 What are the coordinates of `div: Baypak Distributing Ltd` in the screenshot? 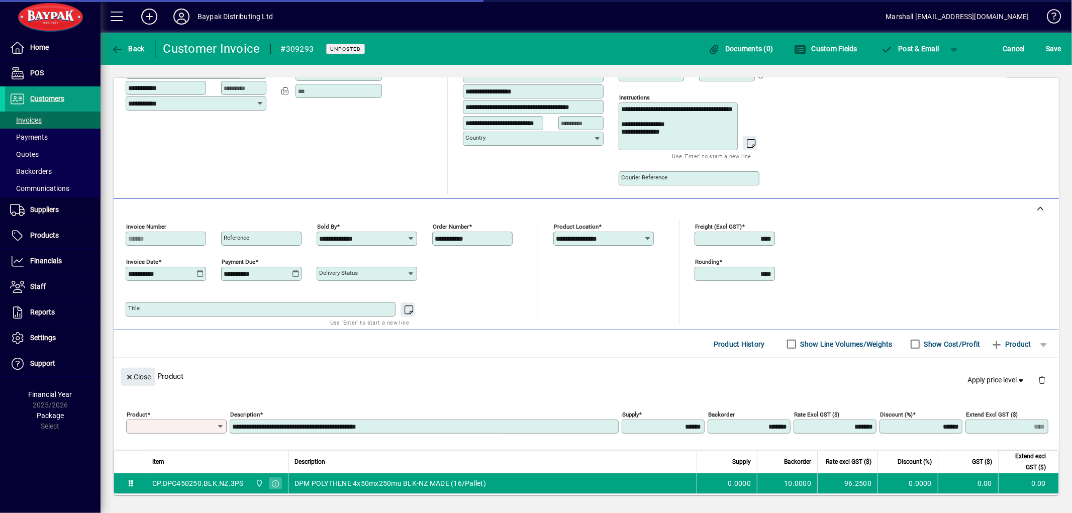 It's located at (235, 17).